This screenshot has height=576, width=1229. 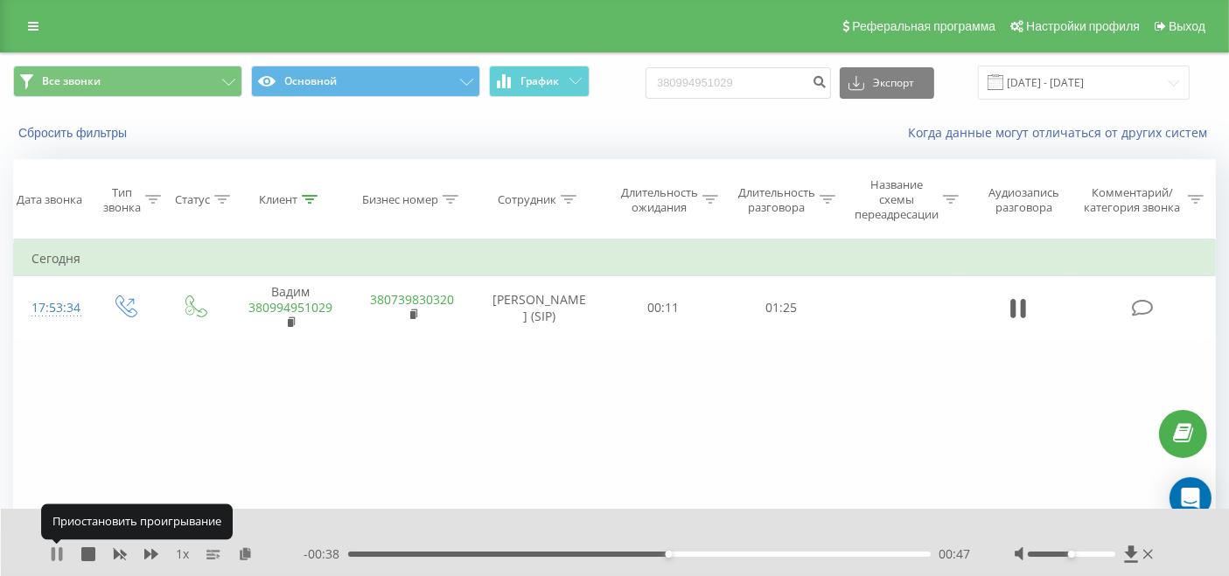 What do you see at coordinates (1062, 132) in the screenshot?
I see `a: Когда данные могут отличаться от других систем` at bounding box center [1062, 132].